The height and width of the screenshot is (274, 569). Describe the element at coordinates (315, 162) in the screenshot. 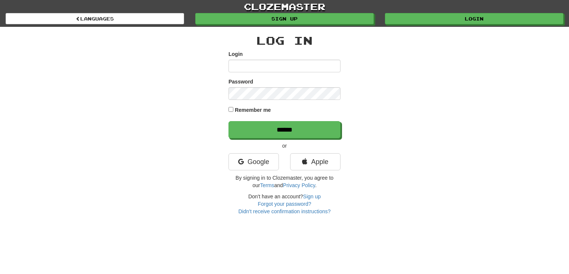

I see `a: Apple` at that location.